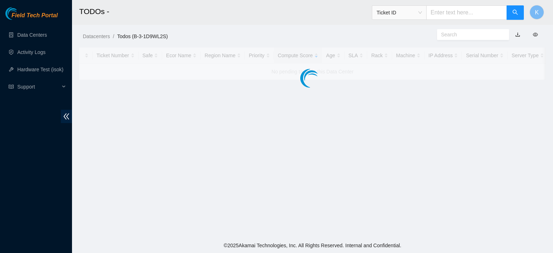 The width and height of the screenshot is (553, 253). What do you see at coordinates (536, 35) in the screenshot?
I see `span: eye` at bounding box center [536, 35].